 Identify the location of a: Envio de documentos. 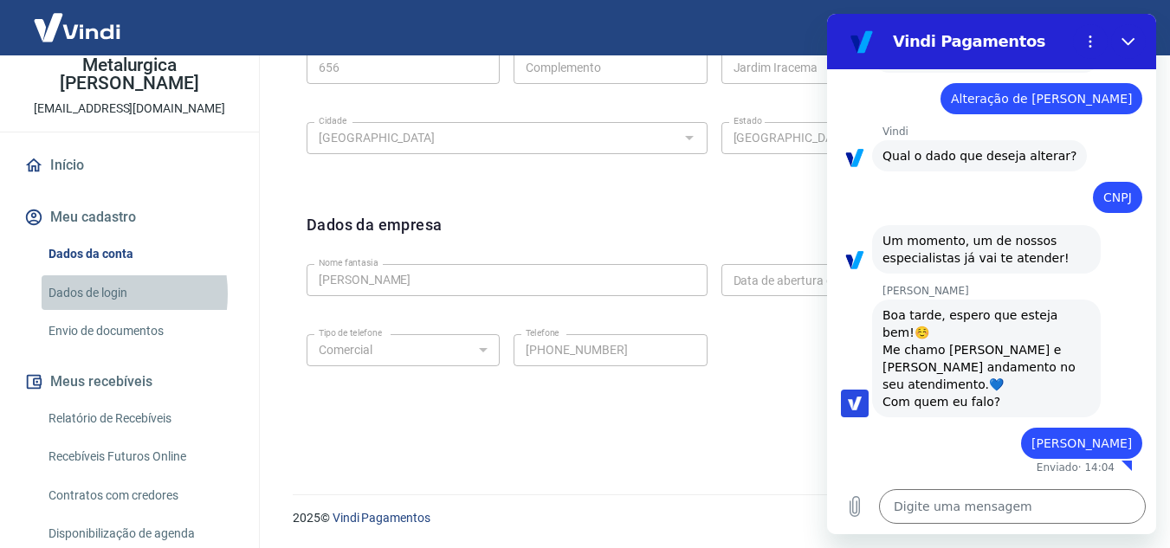
(139, 331).